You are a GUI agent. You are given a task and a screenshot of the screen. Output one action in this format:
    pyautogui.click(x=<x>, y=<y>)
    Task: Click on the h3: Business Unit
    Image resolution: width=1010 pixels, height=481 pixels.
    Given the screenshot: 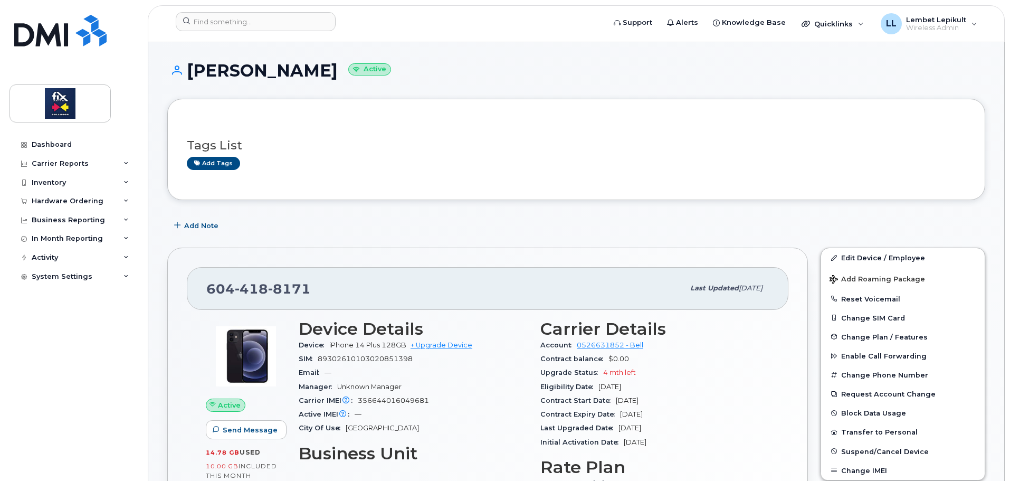 What is the action you would take?
    pyautogui.click(x=413, y=453)
    